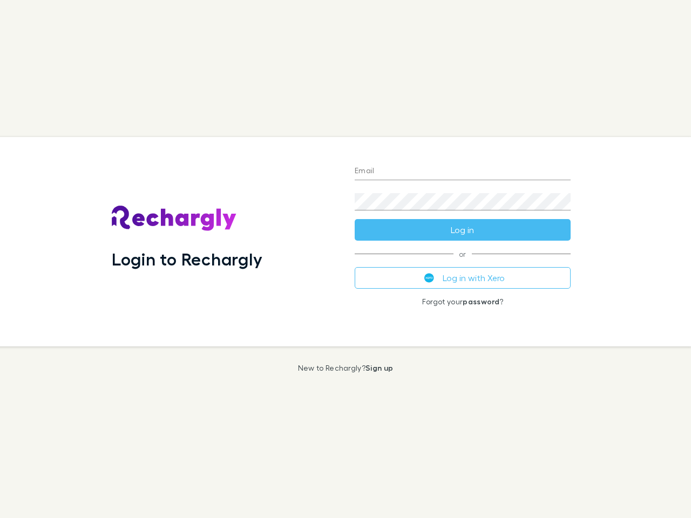 Image resolution: width=691 pixels, height=518 pixels. I want to click on button: Log in with Xero, so click(463, 278).